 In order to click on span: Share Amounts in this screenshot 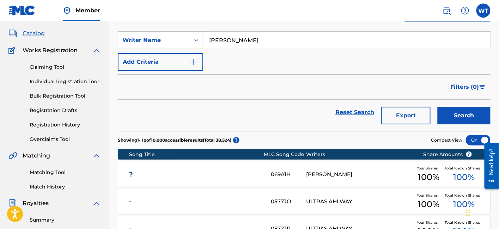, I will do `click(447, 154)`.